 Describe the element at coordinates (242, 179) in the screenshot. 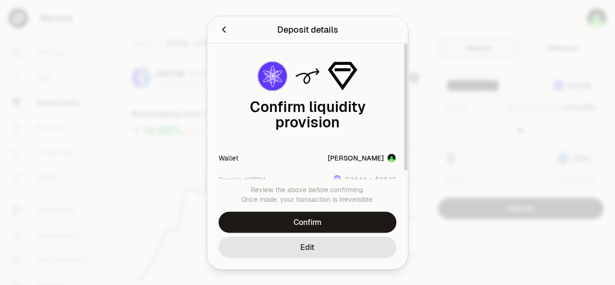

I see `div: Provide dATOM` at that location.